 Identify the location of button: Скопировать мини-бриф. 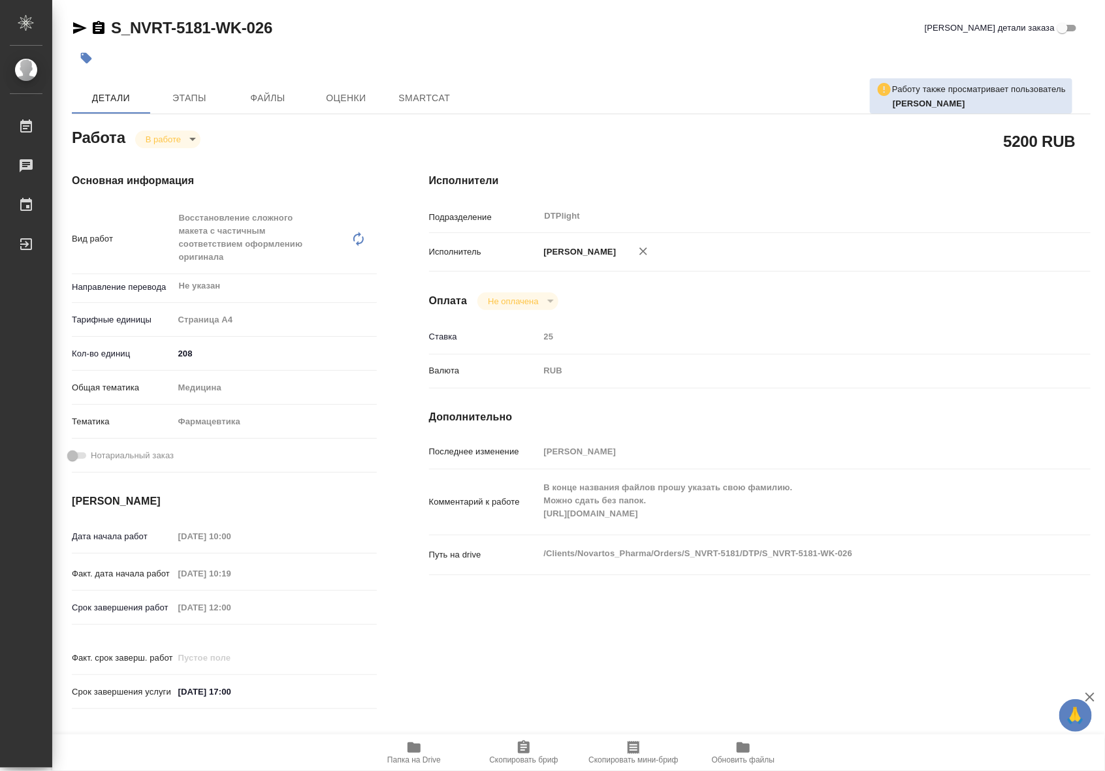
(633, 753).